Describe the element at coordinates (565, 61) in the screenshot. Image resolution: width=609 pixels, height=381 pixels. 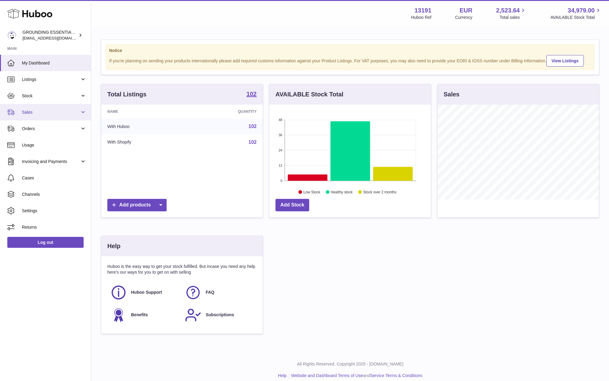
I see `a: View Listings` at that location.